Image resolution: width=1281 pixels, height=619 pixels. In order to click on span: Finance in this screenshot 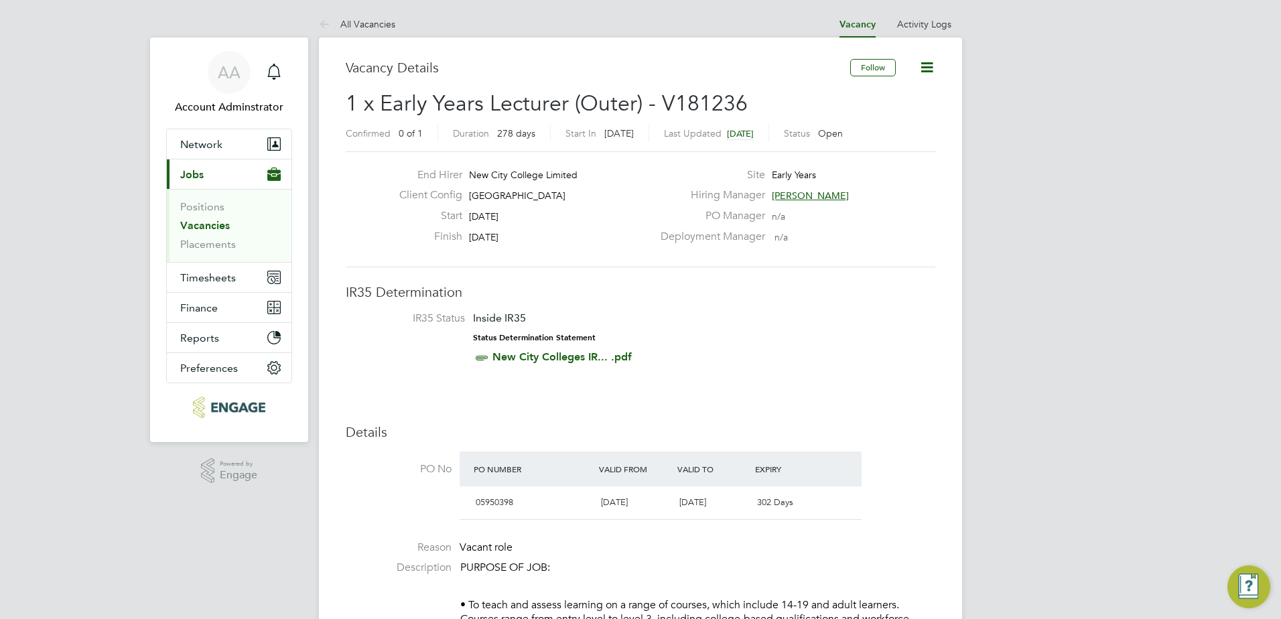, I will do `click(199, 307)`.